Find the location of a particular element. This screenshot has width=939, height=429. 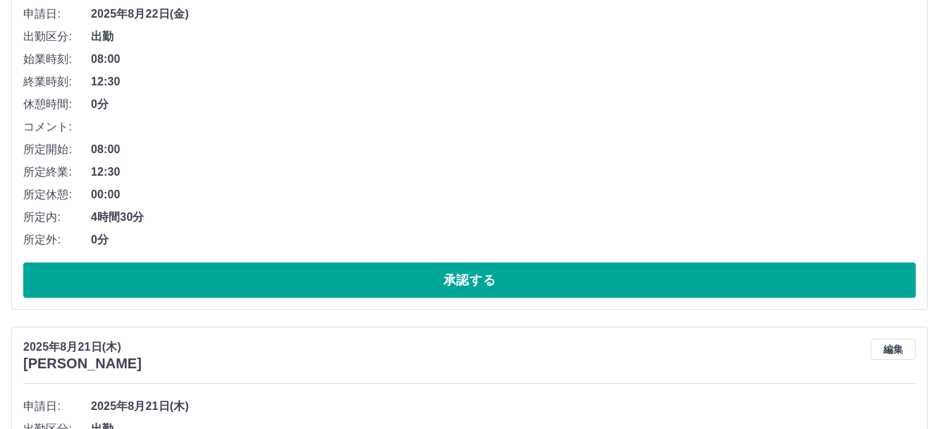

span: 所定外: is located at coordinates (57, 240).